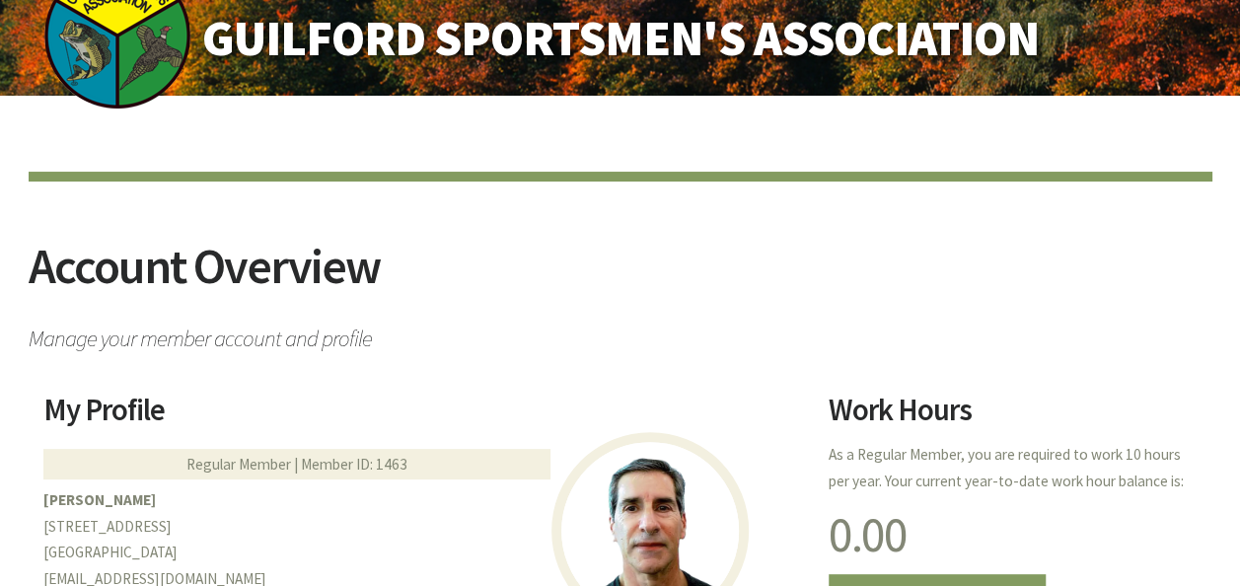  Describe the element at coordinates (1012, 417) in the screenshot. I see `h2: Work Hours` at that location.